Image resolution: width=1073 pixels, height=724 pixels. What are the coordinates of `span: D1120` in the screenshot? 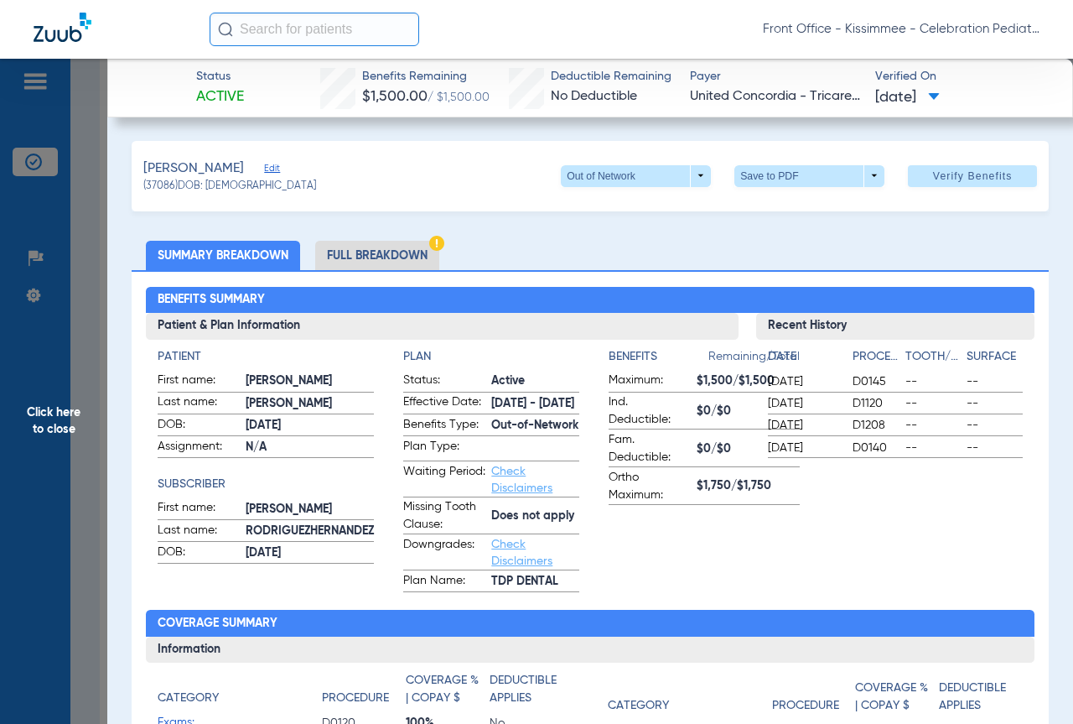 It's located at (876, 403).